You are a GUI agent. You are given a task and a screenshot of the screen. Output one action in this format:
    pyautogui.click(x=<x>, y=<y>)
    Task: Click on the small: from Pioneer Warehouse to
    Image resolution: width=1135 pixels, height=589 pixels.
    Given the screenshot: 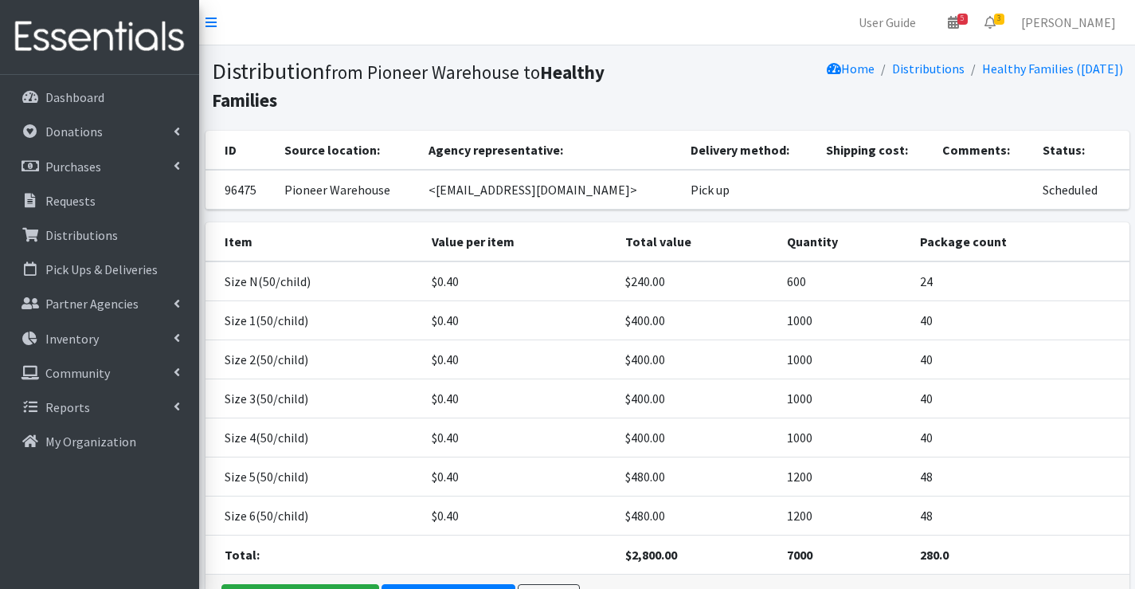 What is the action you would take?
    pyautogui.click(x=408, y=86)
    